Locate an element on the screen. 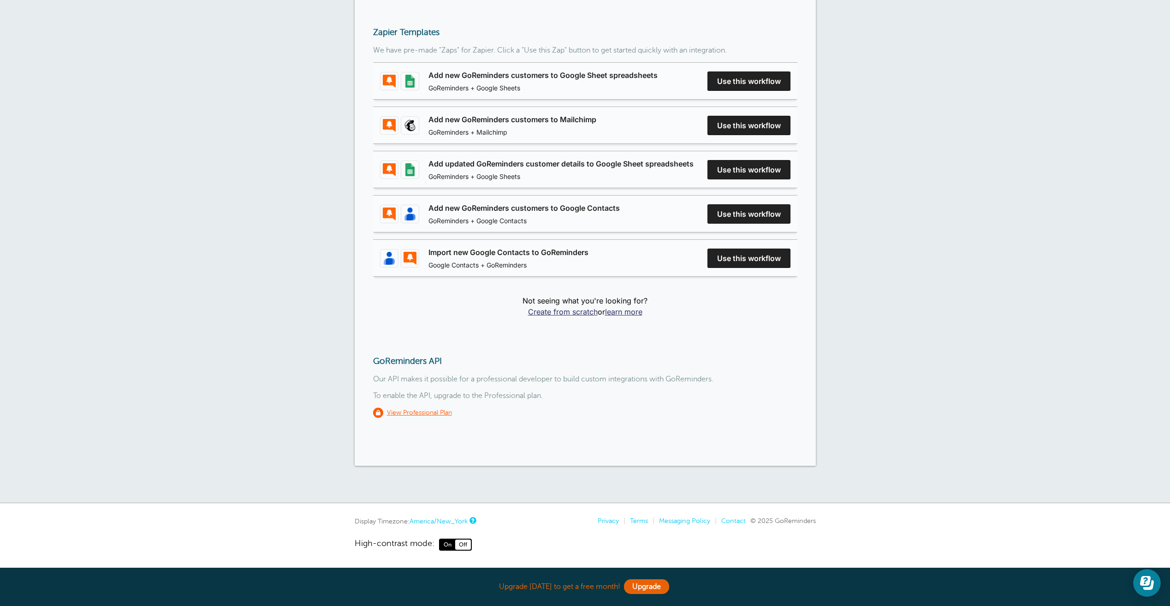 The width and height of the screenshot is (1170, 606). h3: Zapier Templates is located at coordinates (585, 32).